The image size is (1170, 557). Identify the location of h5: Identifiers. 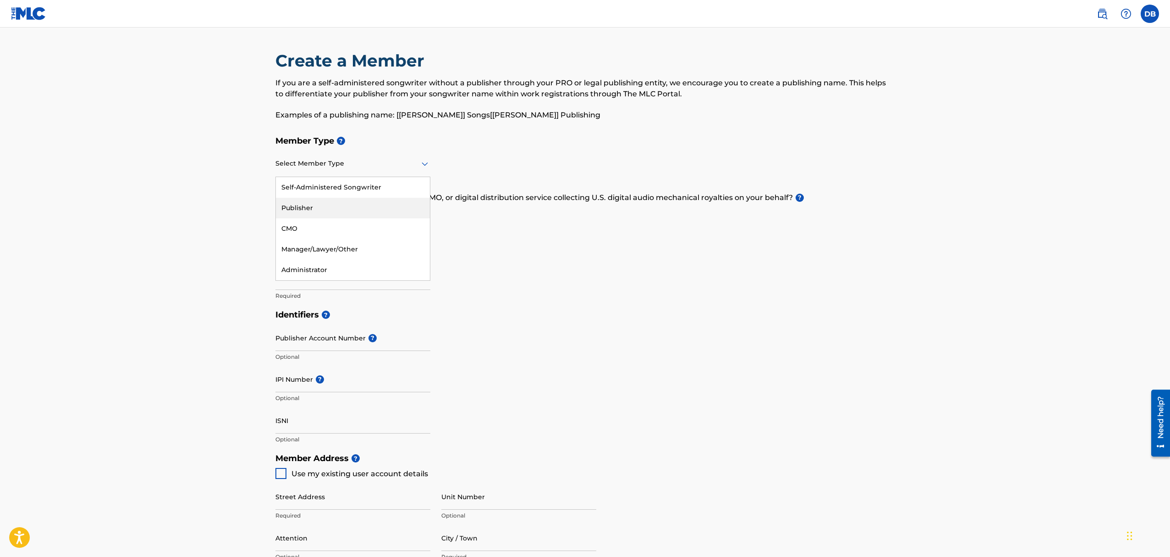
(585, 315).